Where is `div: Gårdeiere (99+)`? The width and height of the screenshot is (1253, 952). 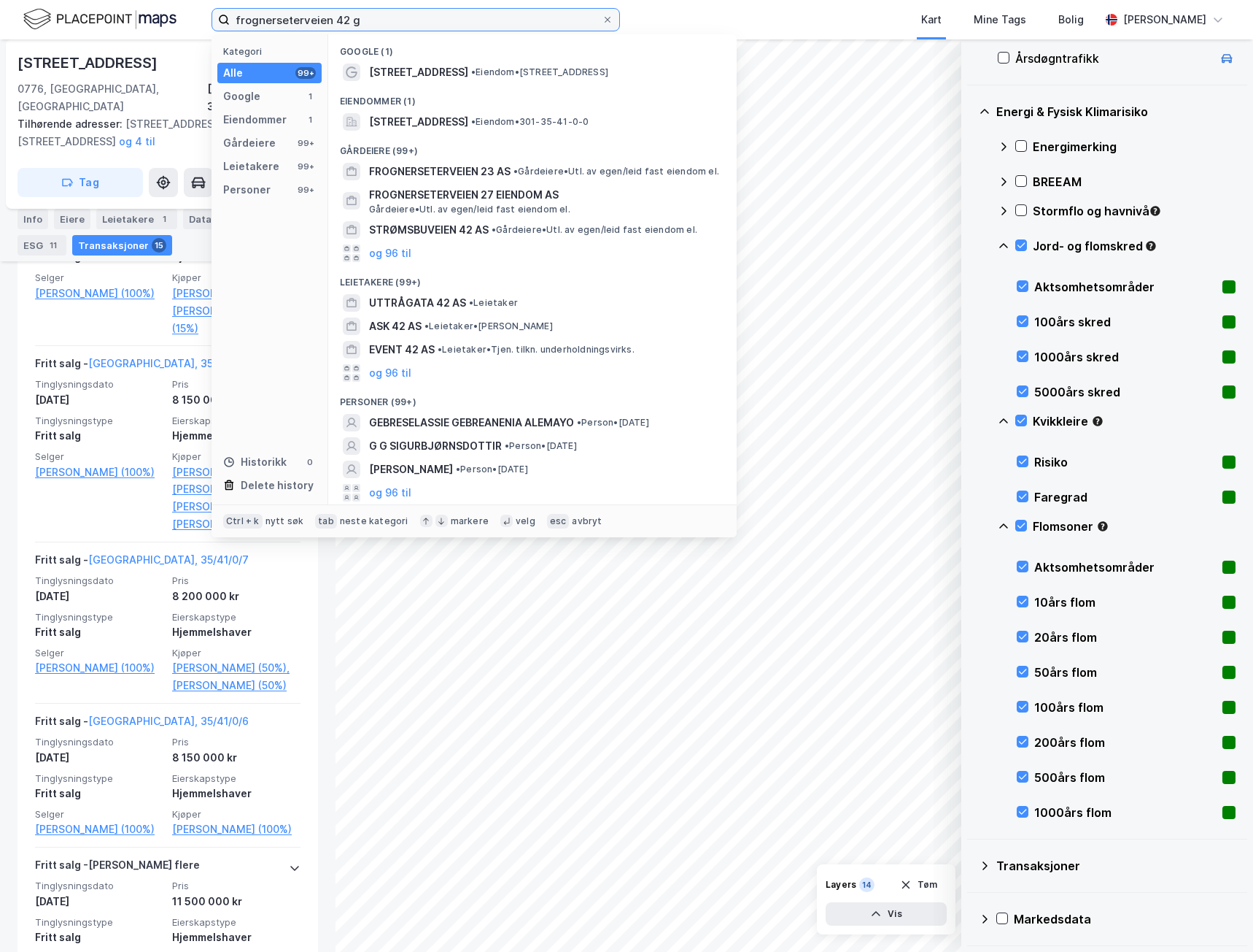
div: Gårdeiere (99+) is located at coordinates (532, 147).